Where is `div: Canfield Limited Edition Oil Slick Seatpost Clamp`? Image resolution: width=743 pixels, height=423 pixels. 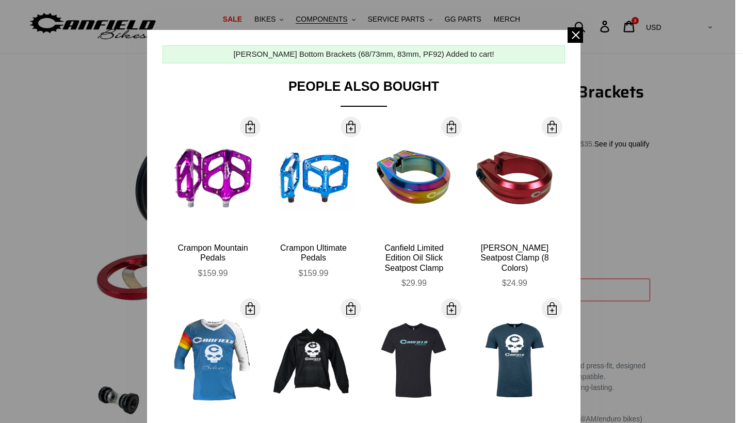
div: Canfield Limited Edition Oil Slick Seatpost Clamp is located at coordinates (414, 258).